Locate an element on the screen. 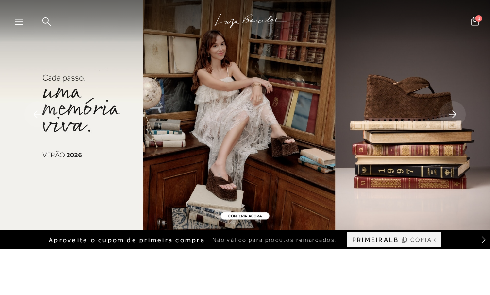  button: 1 is located at coordinates (475, 22).